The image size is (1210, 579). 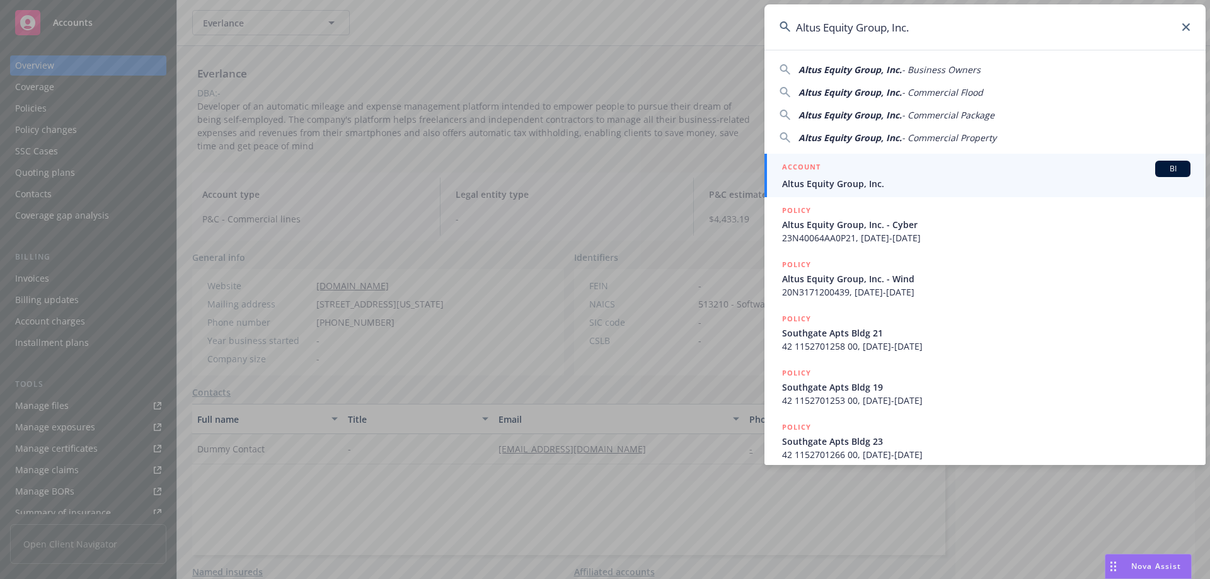 I want to click on a: ACCOUNTBIAltus Equity Group, Inc., so click(x=985, y=175).